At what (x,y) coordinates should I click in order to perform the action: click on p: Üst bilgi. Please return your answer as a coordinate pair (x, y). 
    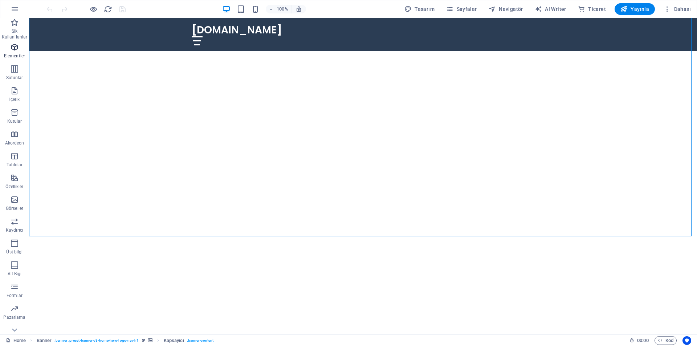
    Looking at the image, I should click on (14, 252).